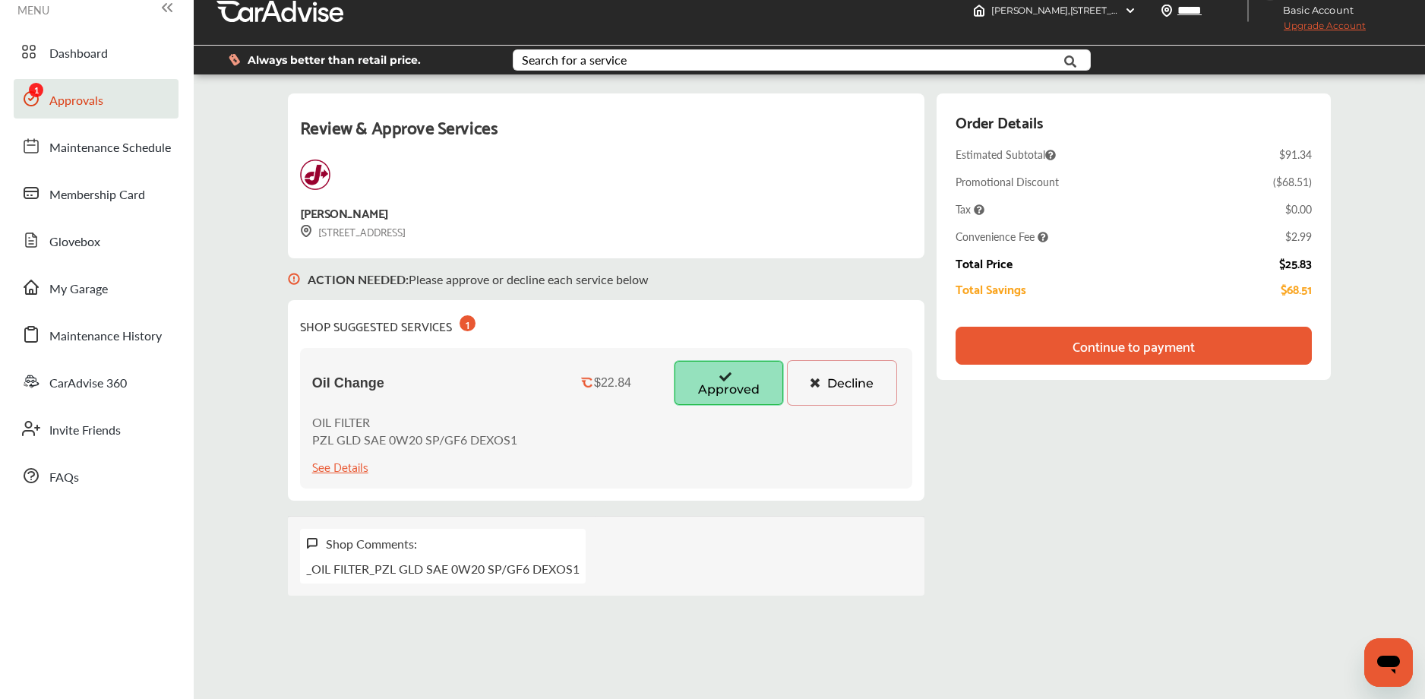 Image resolution: width=1425 pixels, height=699 pixels. Describe the element at coordinates (387, 324) in the screenshot. I see `div: SHOP SUGGESTED SERVICES` at that location.